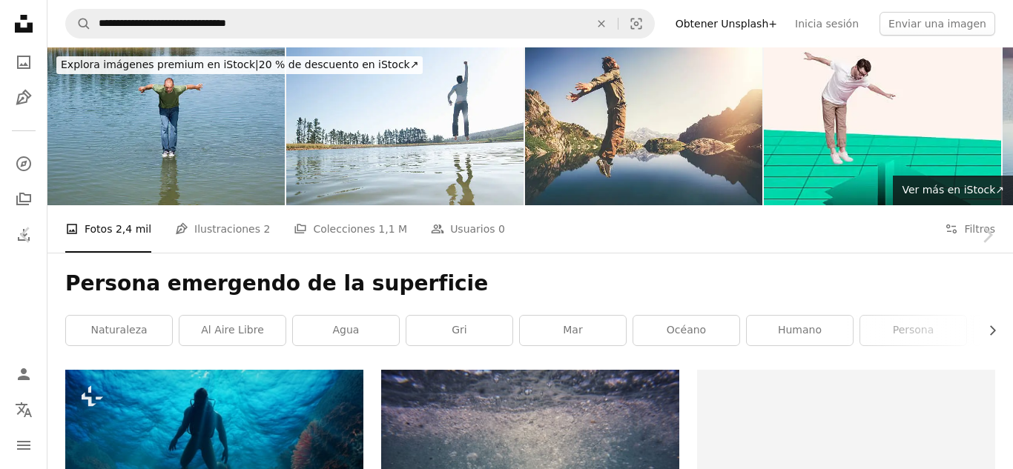  What do you see at coordinates (468, 229) in the screenshot?
I see `a: Usuarios 0` at bounding box center [468, 229].